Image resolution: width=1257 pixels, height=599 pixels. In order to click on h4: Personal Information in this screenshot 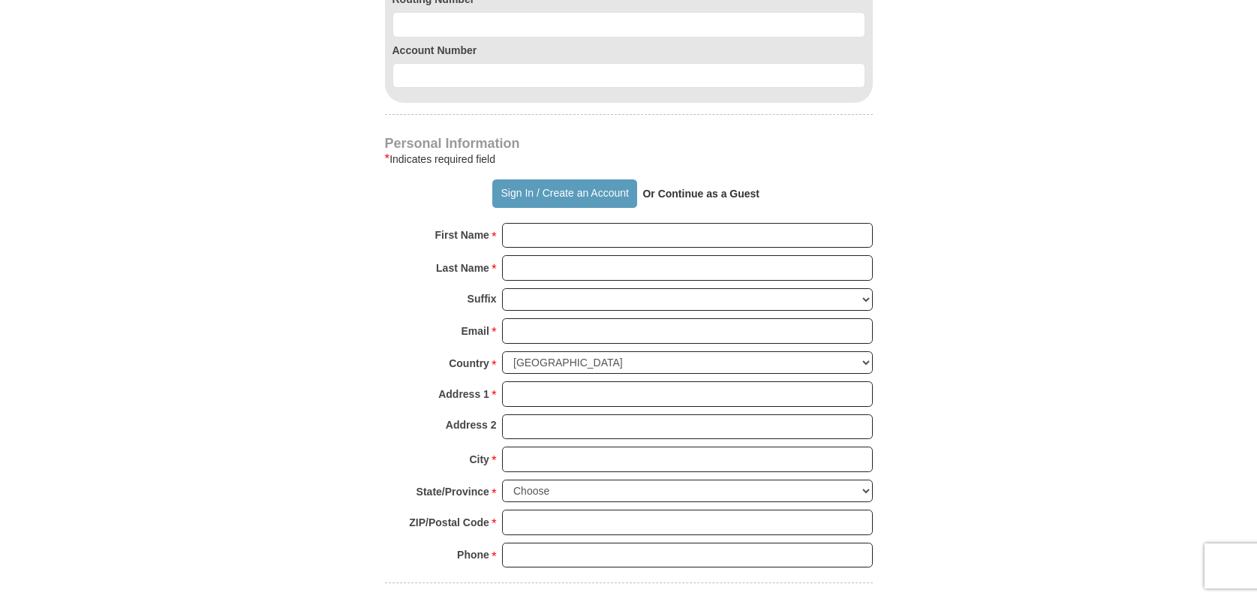, I will do `click(629, 143)`.